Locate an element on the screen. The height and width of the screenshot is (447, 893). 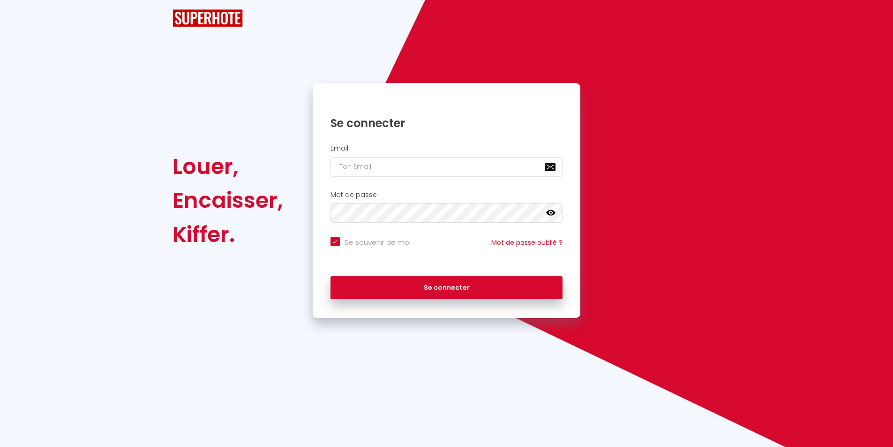
div: Kiffer. is located at coordinates (228, 234).